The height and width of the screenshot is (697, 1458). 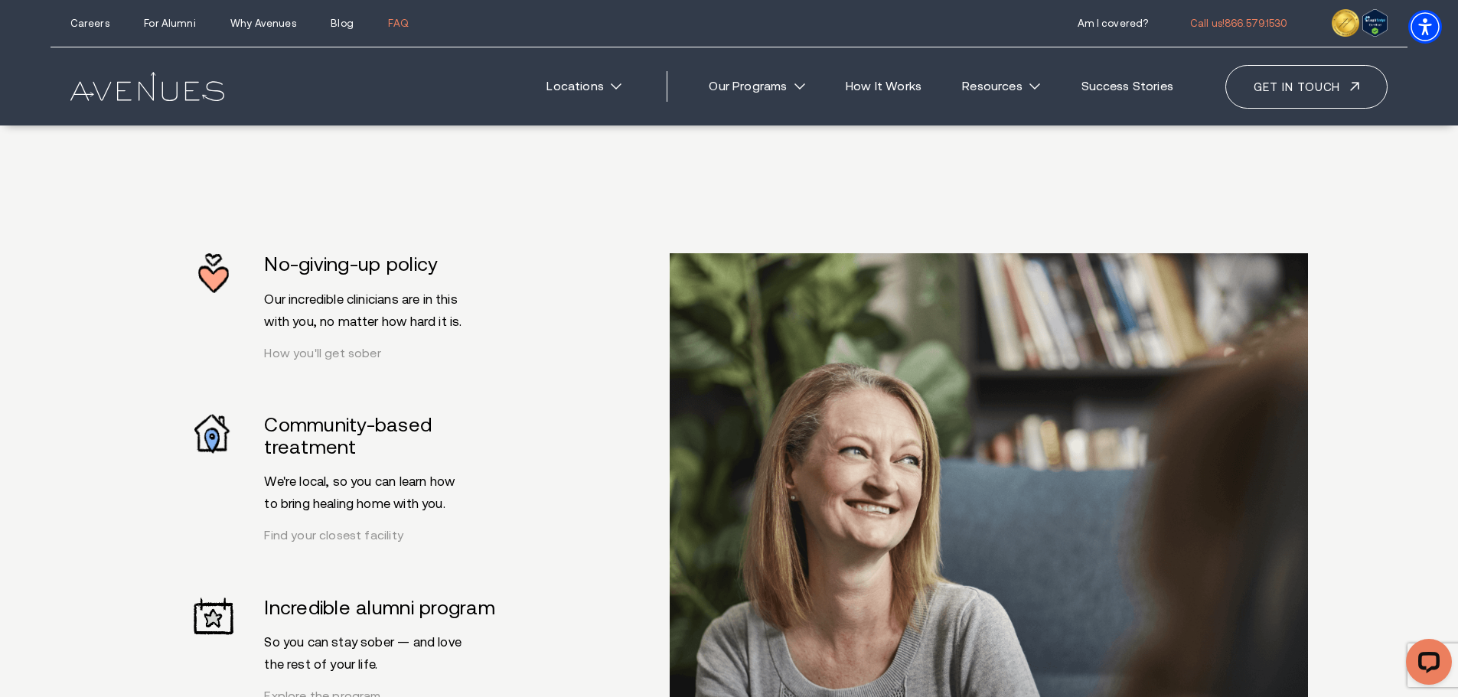 I want to click on a: Careers, so click(x=90, y=23).